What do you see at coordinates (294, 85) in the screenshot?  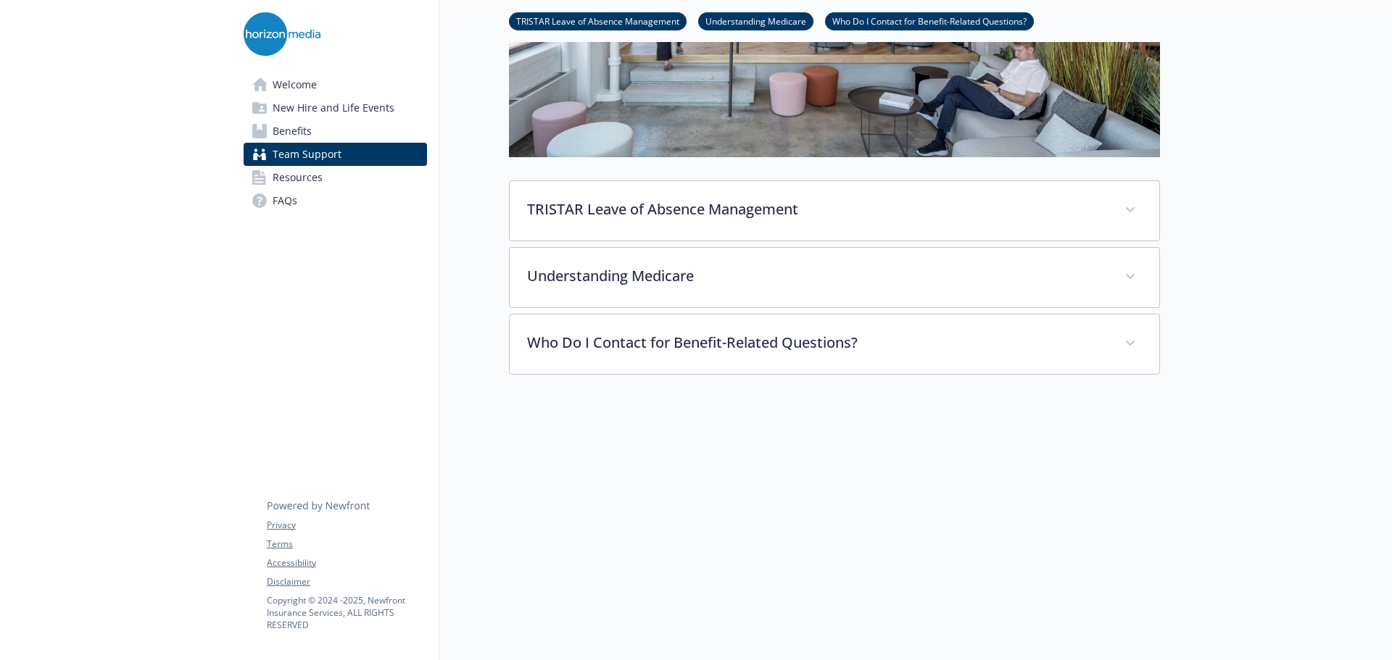 I see `span: Welcome` at bounding box center [294, 85].